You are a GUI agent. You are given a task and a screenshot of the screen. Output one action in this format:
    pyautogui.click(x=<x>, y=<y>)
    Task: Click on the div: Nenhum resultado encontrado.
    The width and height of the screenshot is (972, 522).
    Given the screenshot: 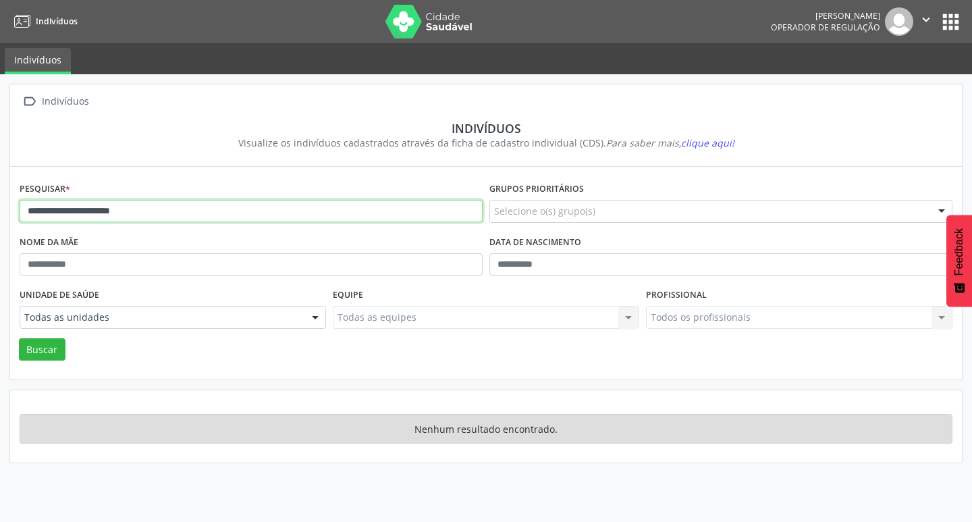 What is the action you would take?
    pyautogui.click(x=486, y=429)
    